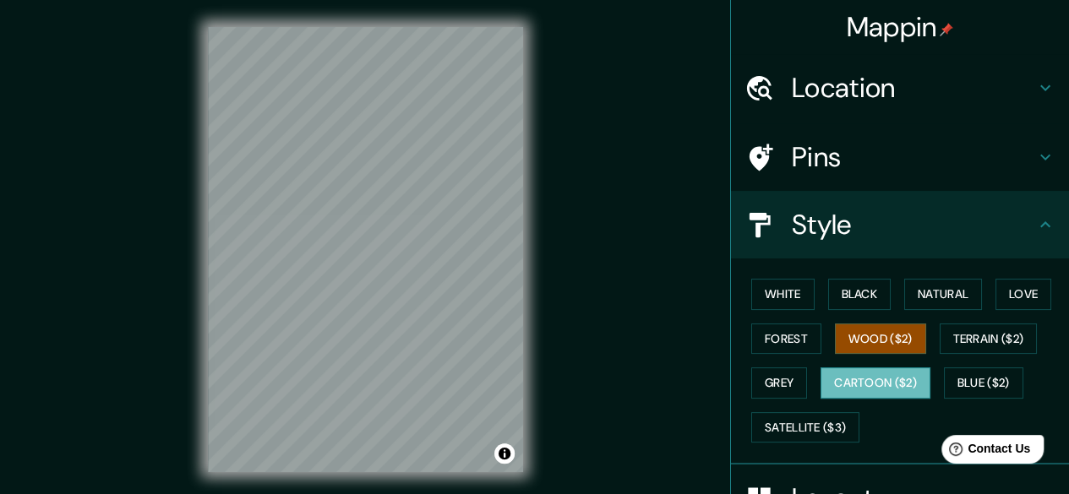 The height and width of the screenshot is (494, 1069). I want to click on h4: Pins, so click(913, 157).